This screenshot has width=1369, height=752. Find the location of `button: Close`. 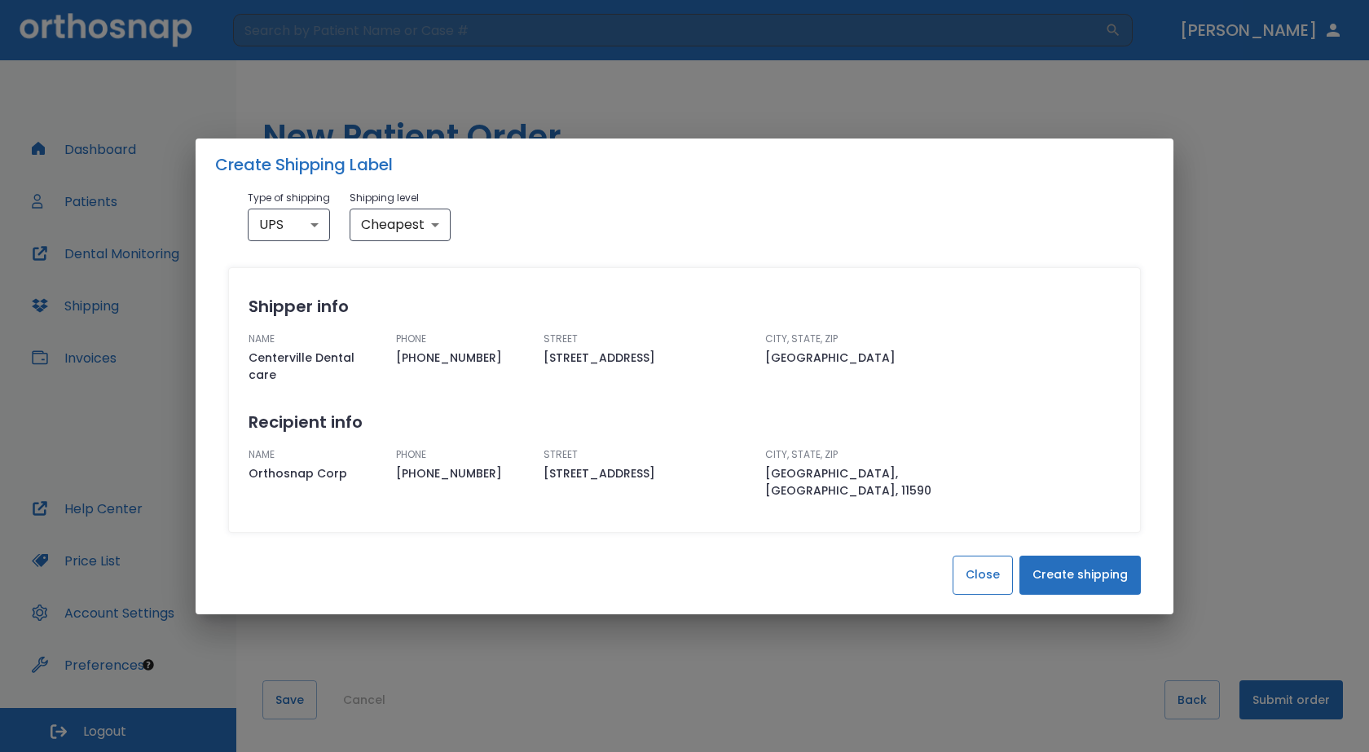

button: Close is located at coordinates (983, 575).